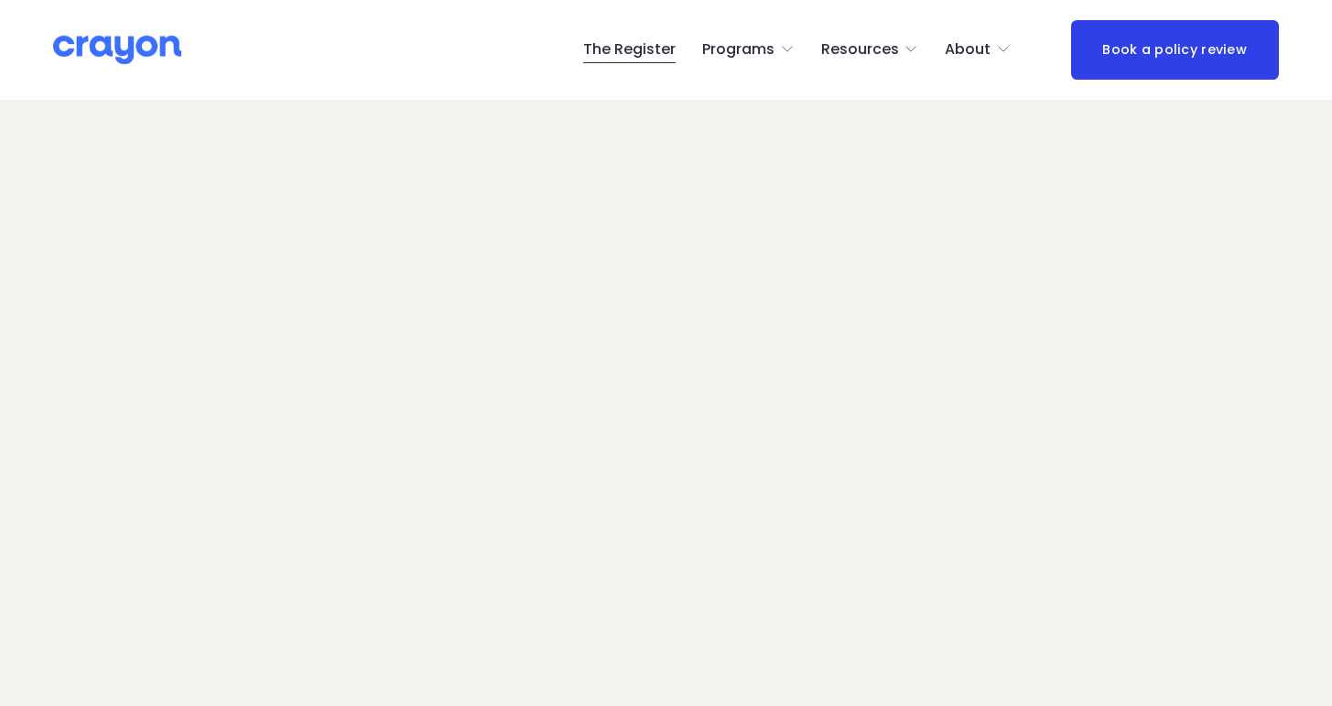 The width and height of the screenshot is (1332, 706). What do you see at coordinates (1174, 49) in the screenshot?
I see `a: Book a policy review` at bounding box center [1174, 49].